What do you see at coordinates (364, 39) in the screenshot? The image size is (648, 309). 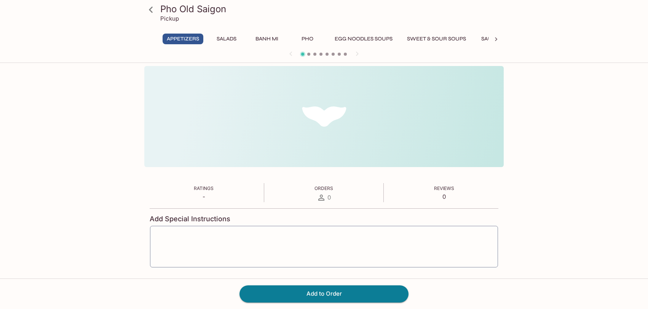 I see `button: Egg Noodles Soups` at bounding box center [364, 39].